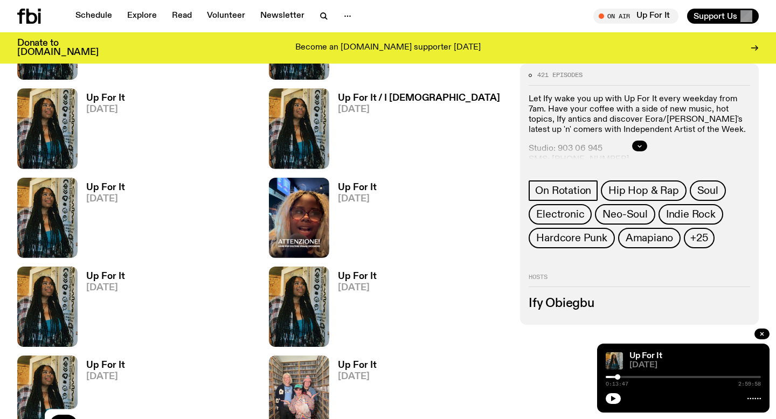 The width and height of the screenshot is (776, 419). Describe the element at coordinates (571, 238) in the screenshot. I see `span: Hardcore Punk` at that location.